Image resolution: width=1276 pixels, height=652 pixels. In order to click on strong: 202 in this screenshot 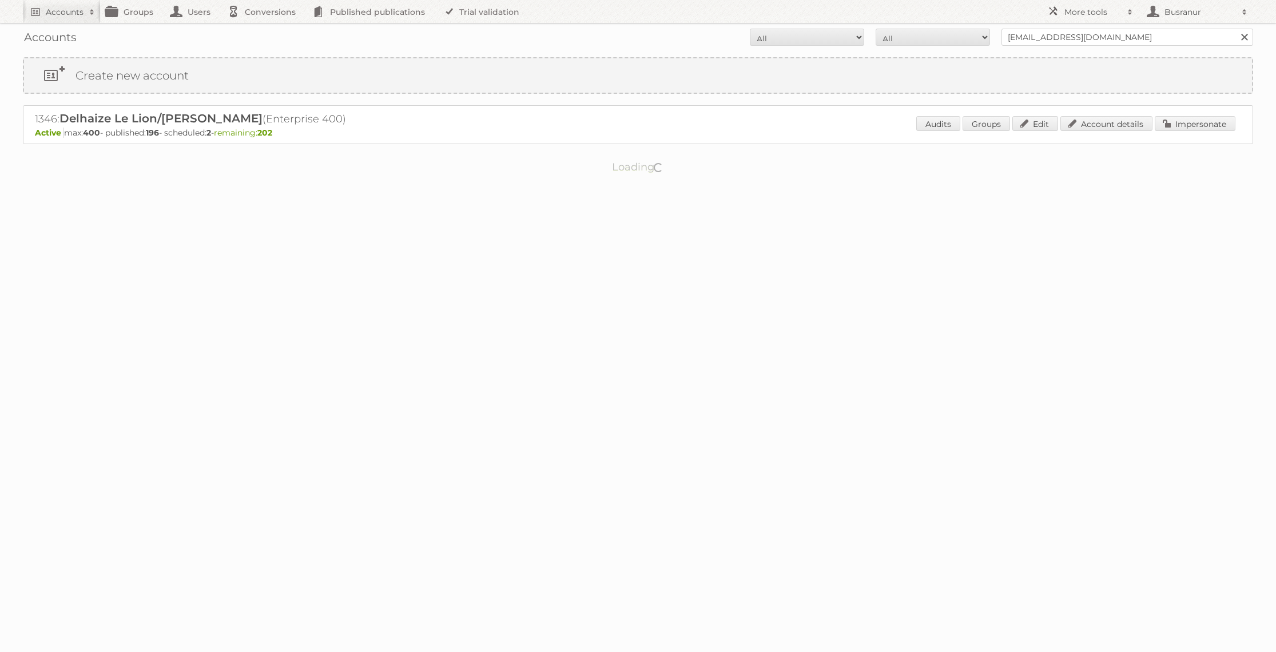, I will do `click(265, 133)`.